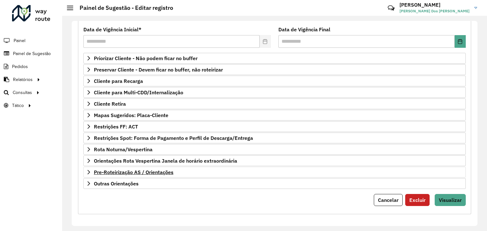 This screenshot has width=487, height=231. What do you see at coordinates (275, 104) in the screenshot?
I see `a: Cliente Retira` at bounding box center [275, 104].